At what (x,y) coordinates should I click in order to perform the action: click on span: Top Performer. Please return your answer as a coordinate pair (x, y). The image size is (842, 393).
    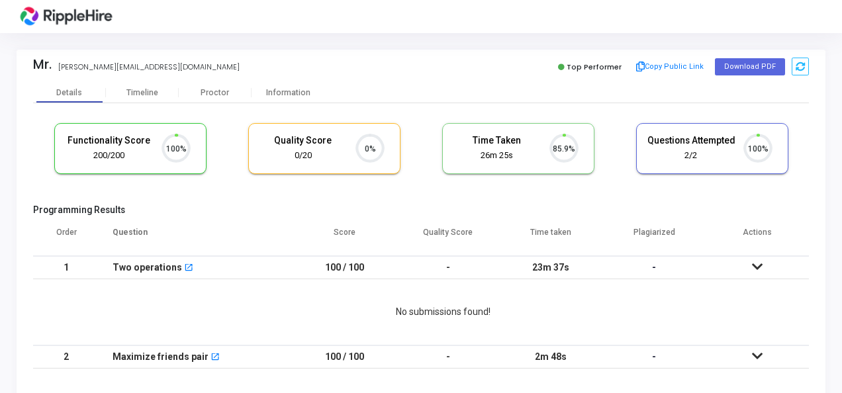
    Looking at the image, I should click on (594, 67).